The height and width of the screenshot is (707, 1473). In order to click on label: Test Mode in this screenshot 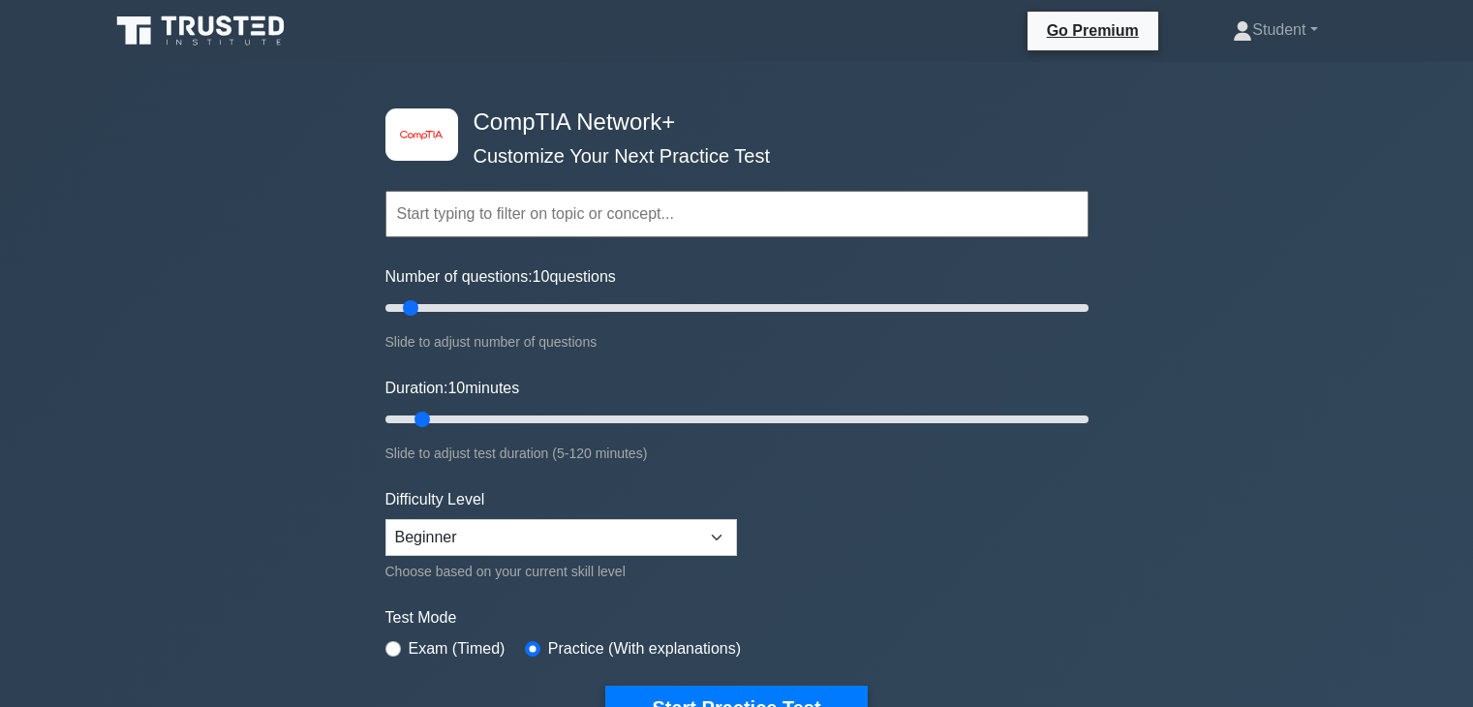, I will do `click(737, 618)`.